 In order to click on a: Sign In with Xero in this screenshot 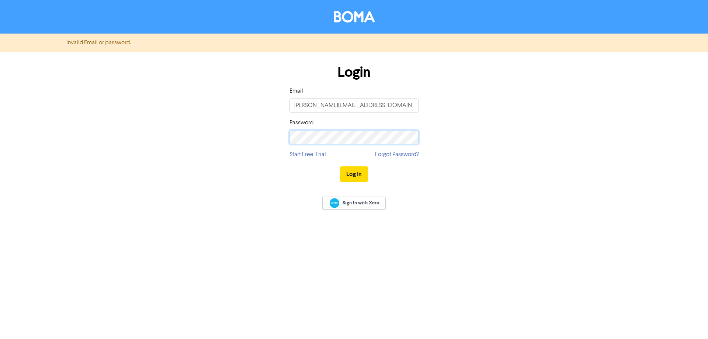, I will do `click(354, 203)`.